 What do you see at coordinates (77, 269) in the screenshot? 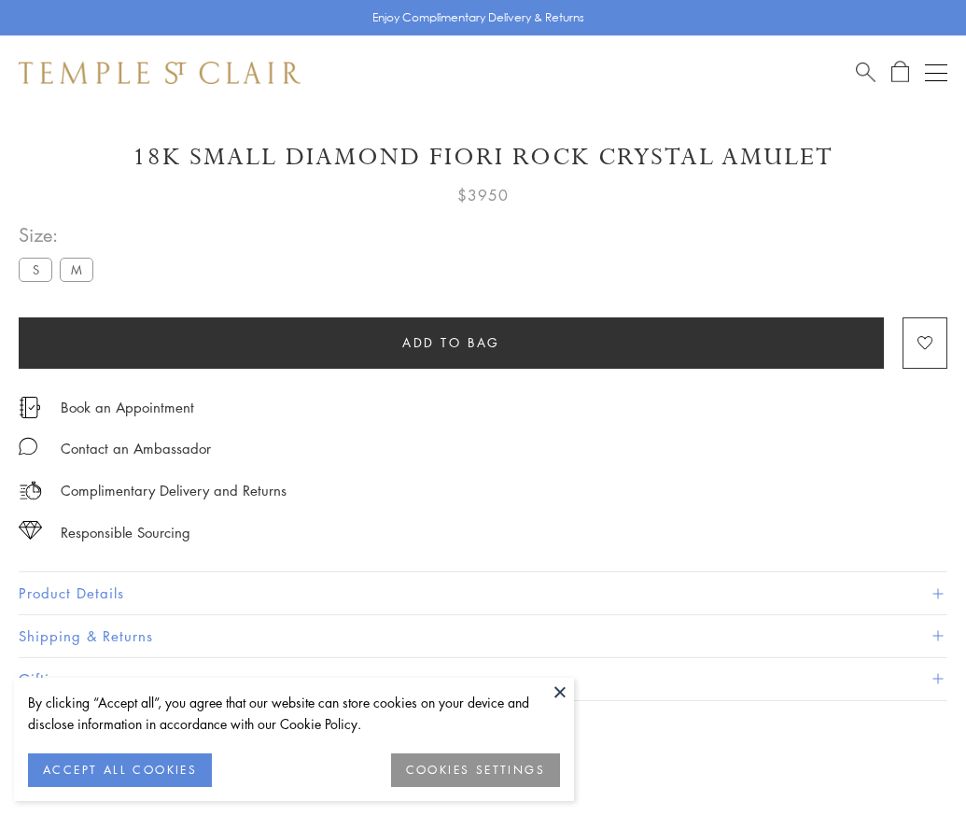
I see `label: M` at bounding box center [77, 269].